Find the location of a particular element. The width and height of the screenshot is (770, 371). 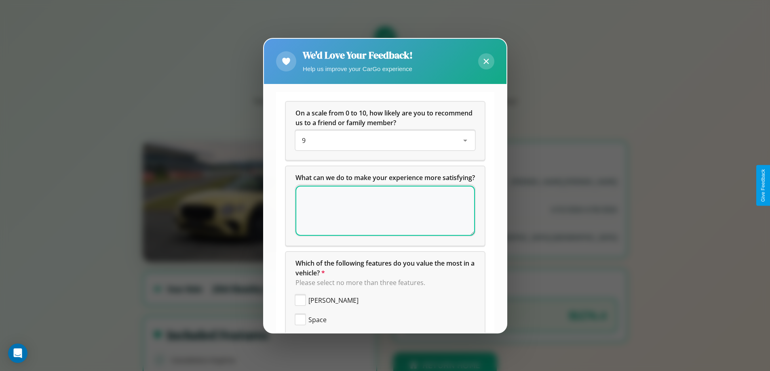

span: What can we do to make your experience more satisfying? is located at coordinates (385, 178).